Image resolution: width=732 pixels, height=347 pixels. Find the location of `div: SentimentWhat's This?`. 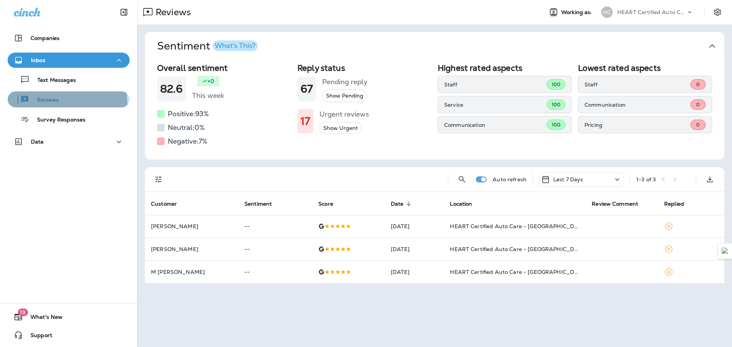

div: SentimentWhat's This? is located at coordinates (434, 110).